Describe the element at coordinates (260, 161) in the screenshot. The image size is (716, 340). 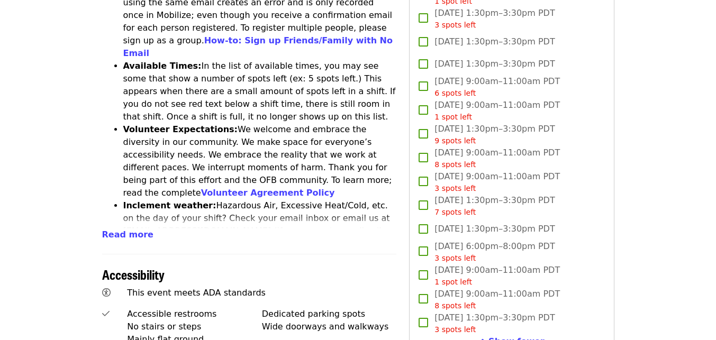
I see `li: We welcome and embrace the diversity in our community. We make space for everyone’s accessibility...` at that location.